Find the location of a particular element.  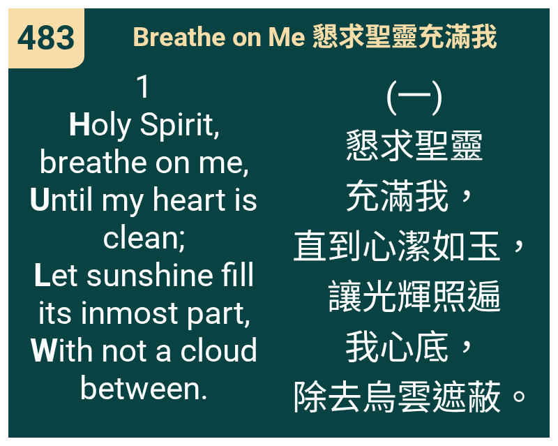

b: U is located at coordinates (40, 200).